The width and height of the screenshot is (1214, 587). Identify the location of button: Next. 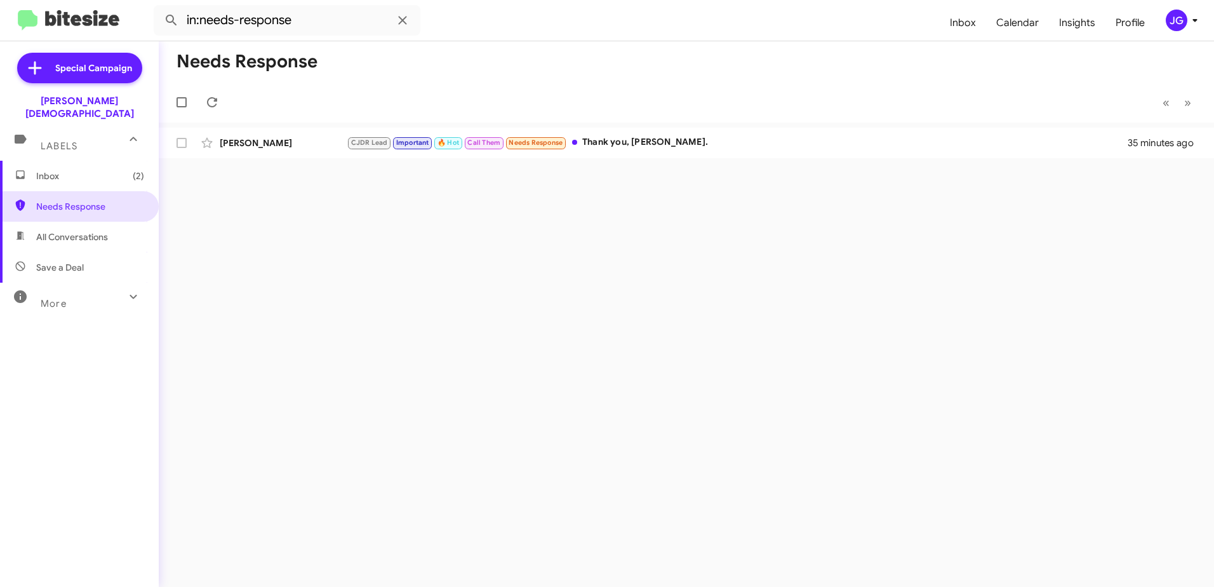
(1187, 102).